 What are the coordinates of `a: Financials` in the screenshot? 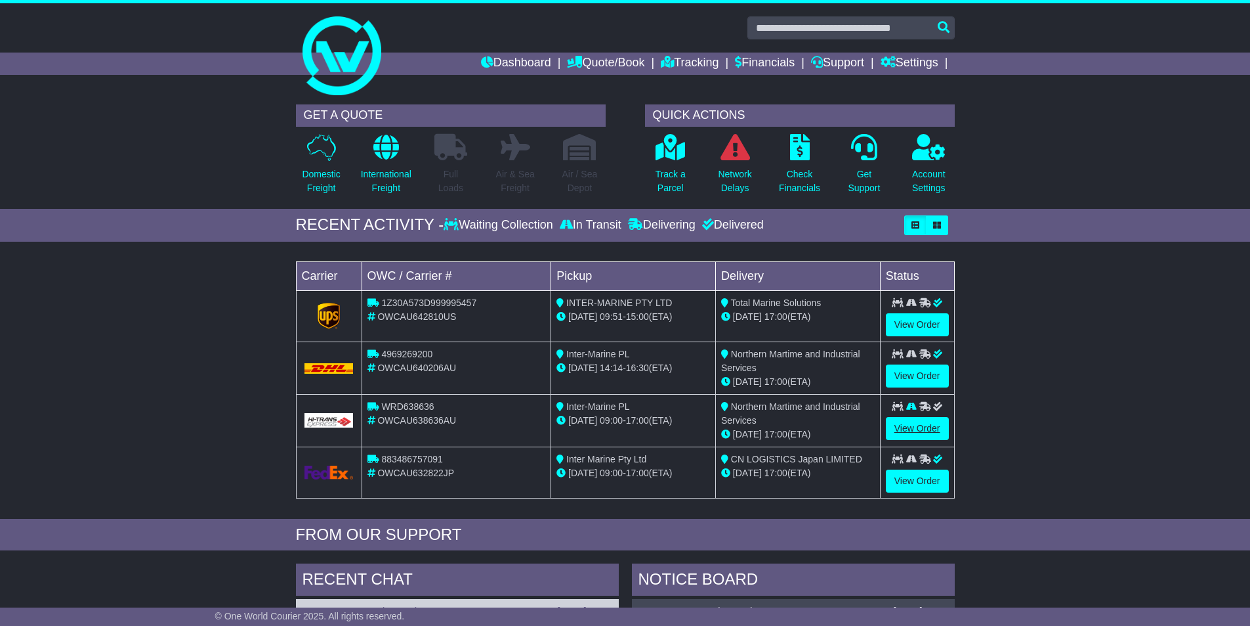 It's located at (765, 64).